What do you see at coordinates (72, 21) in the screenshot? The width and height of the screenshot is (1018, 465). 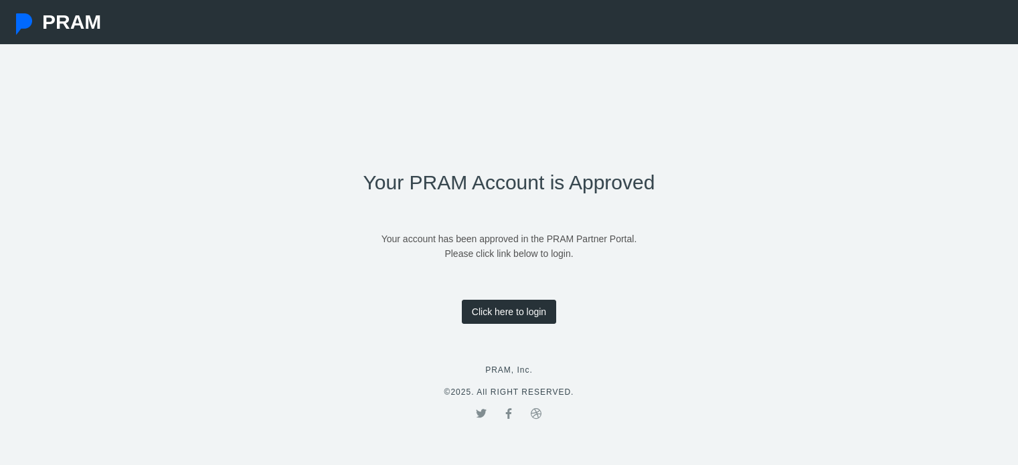 I see `span: PRAM` at bounding box center [72, 21].